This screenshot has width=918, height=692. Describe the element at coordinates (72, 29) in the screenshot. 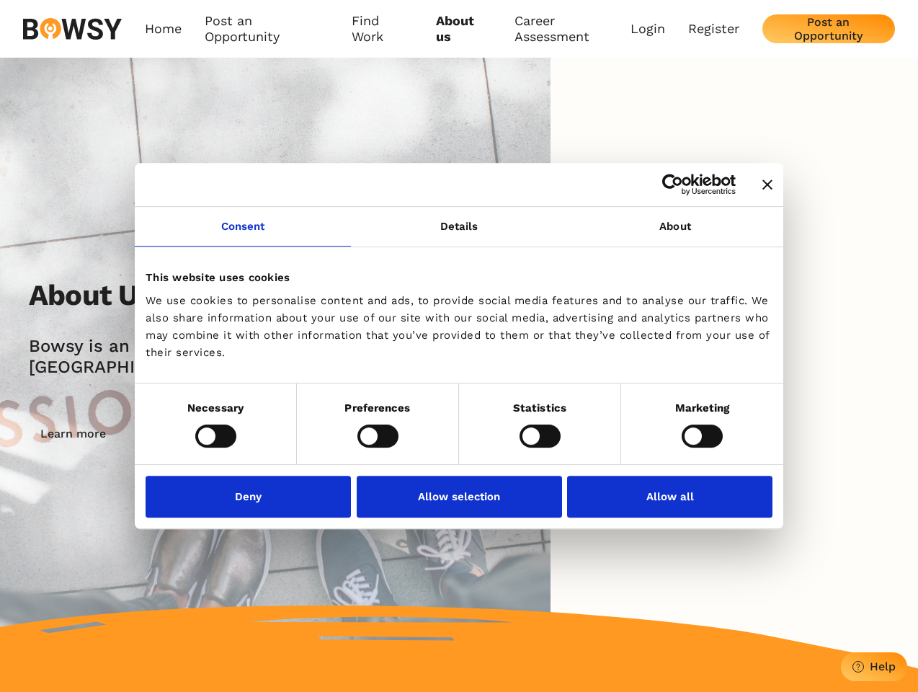

I see `img: svg%3e` at that location.